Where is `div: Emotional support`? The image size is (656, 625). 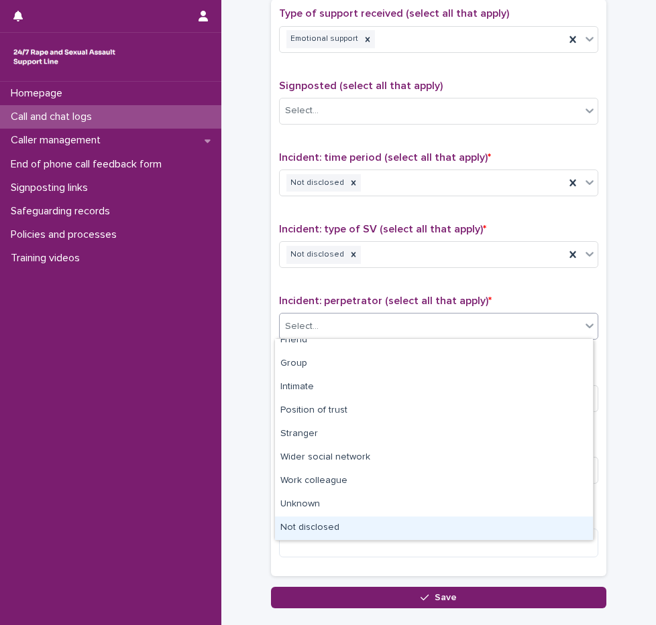 div: Emotional support is located at coordinates (323, 39).